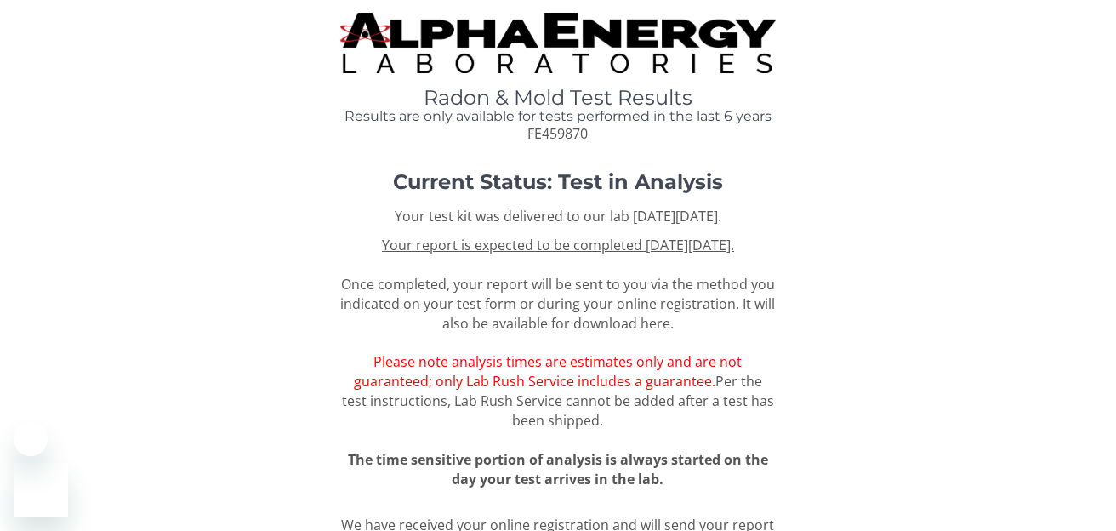 The height and width of the screenshot is (531, 1116). Describe the element at coordinates (558, 469) in the screenshot. I see `span: The time sensitive portion of analysis is always started on the day your test arrives in the lab.` at that location.